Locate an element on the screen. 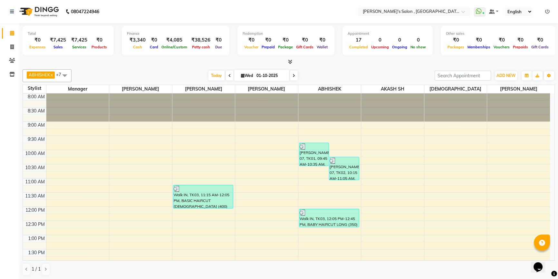  span: AKASH SH is located at coordinates (392, 89).